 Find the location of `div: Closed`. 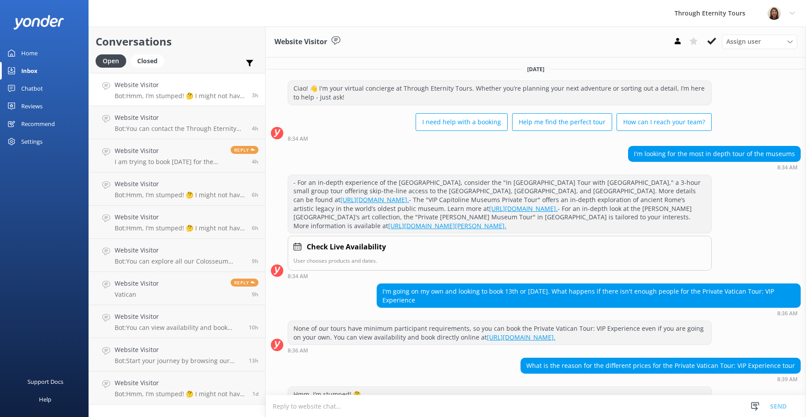

div: Closed is located at coordinates (147, 61).